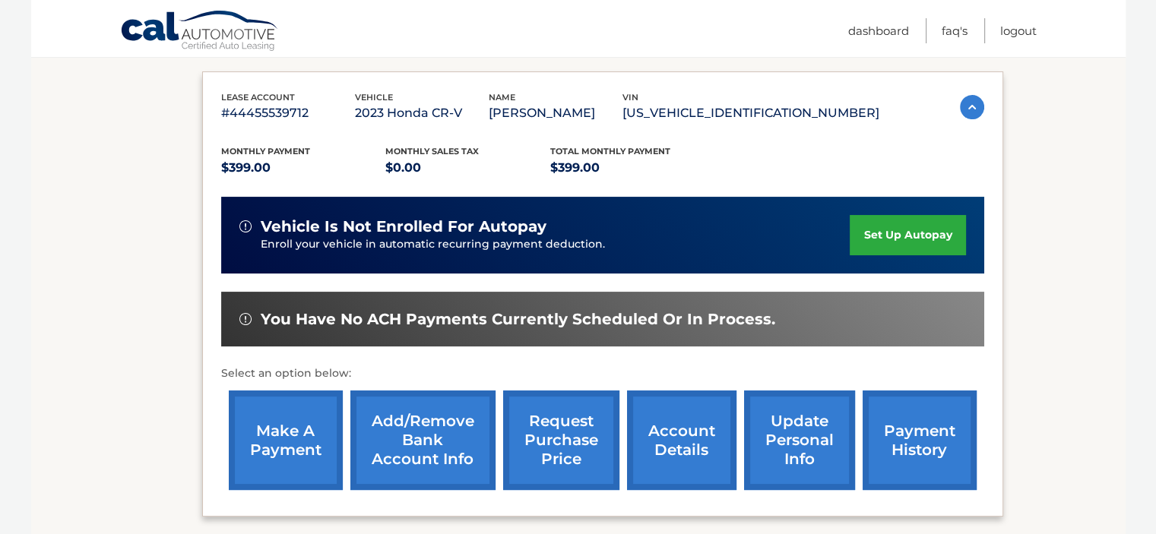 Image resolution: width=1156 pixels, height=534 pixels. Describe the element at coordinates (630, 97) in the screenshot. I see `span: vin` at that location.